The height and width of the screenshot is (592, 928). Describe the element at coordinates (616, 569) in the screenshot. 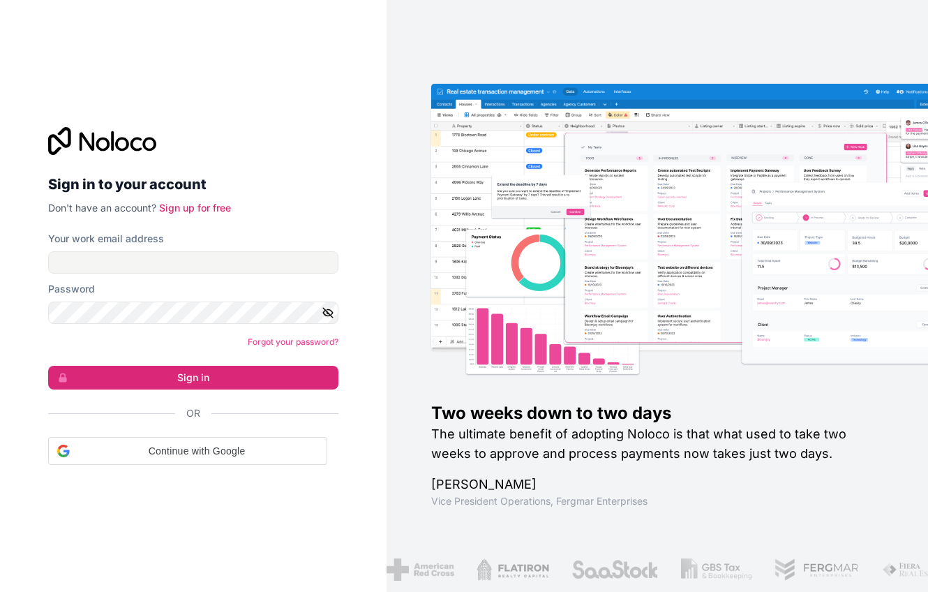

I see `img: /assets/saastock-C6Zbiodz.png` at that location.